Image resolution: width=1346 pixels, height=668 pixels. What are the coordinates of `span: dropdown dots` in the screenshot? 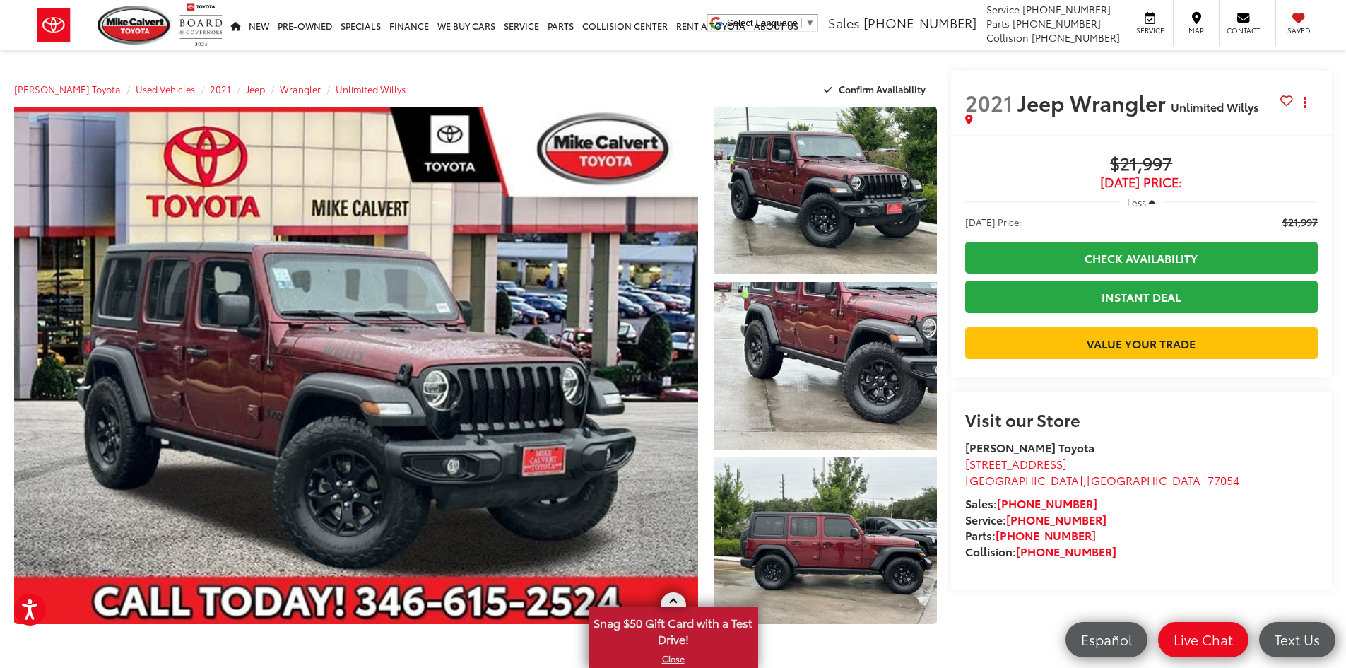 It's located at (1305, 102).